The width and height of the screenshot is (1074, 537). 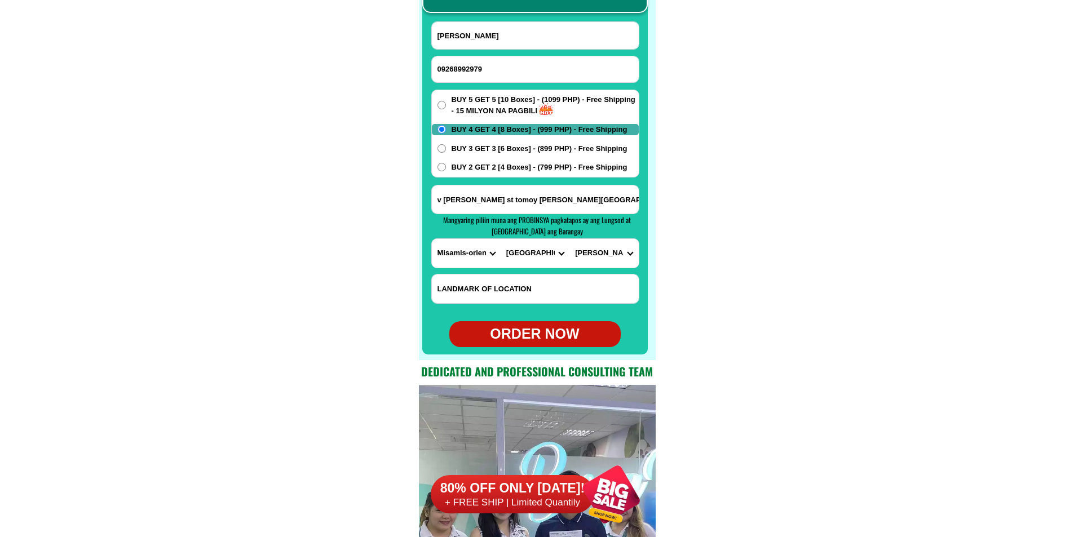 What do you see at coordinates (545, 105) in the screenshot?
I see `span: BUY 5 GET 5 [10 Boxes] - (1099 PHP) - Free Shipping - 15 MILYON NA PAGBILI` at bounding box center [545, 105].